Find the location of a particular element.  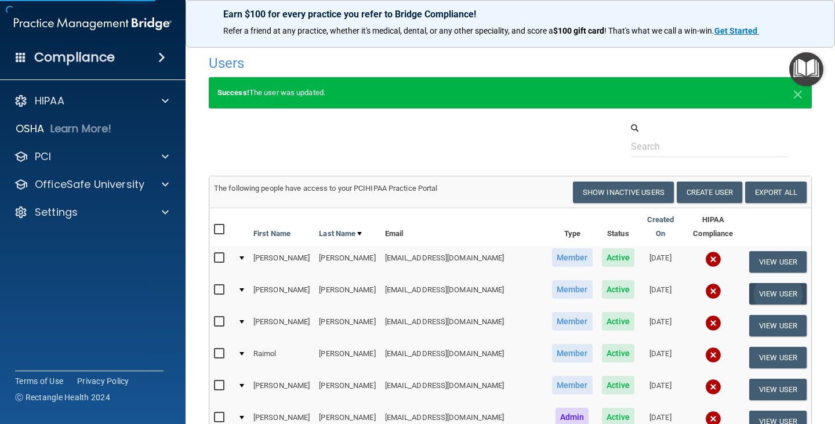

a: HIPAA is located at coordinates (91, 101).